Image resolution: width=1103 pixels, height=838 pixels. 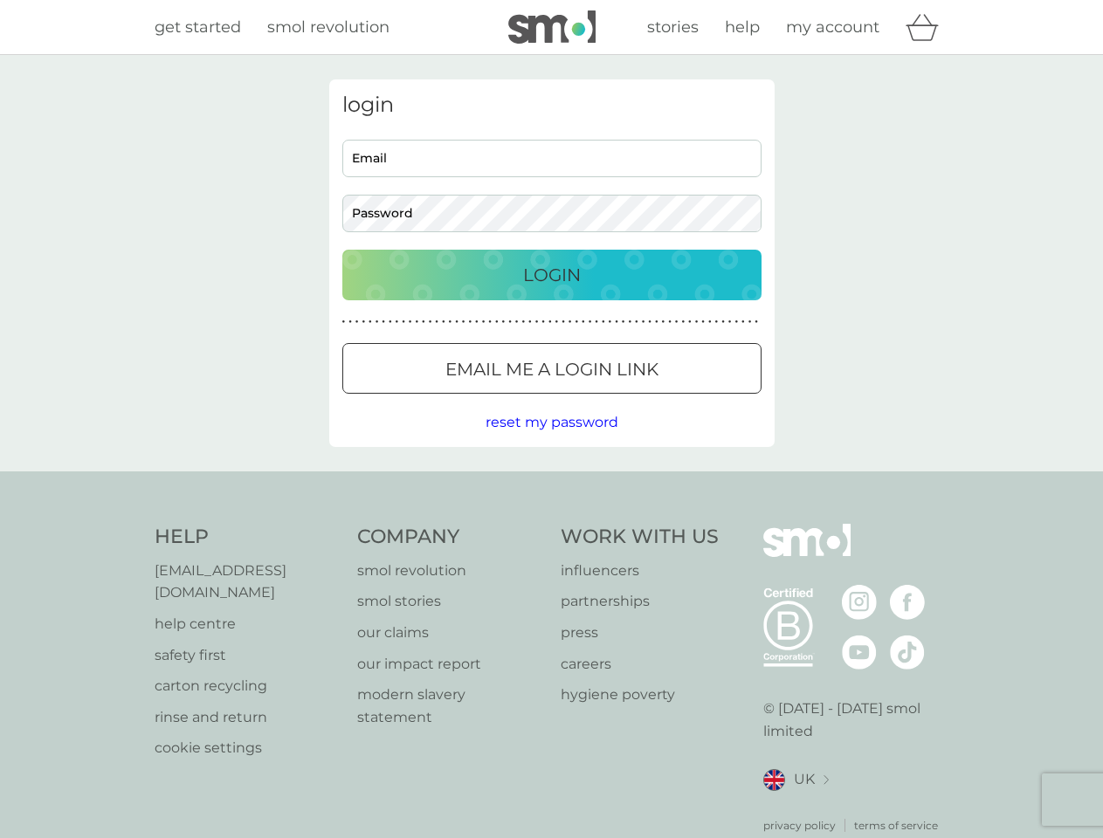 What do you see at coordinates (247, 718) in the screenshot?
I see `a: rinse and return` at bounding box center [247, 718].